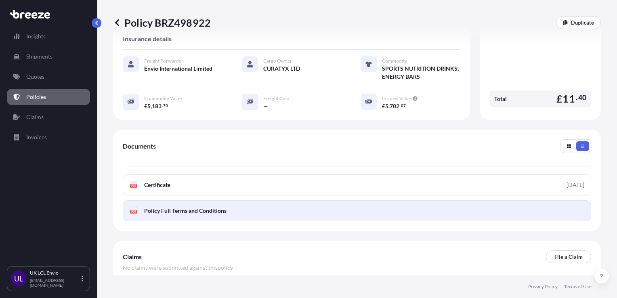  What do you see at coordinates (157, 106) in the screenshot?
I see `span: 183` at bounding box center [157, 106].